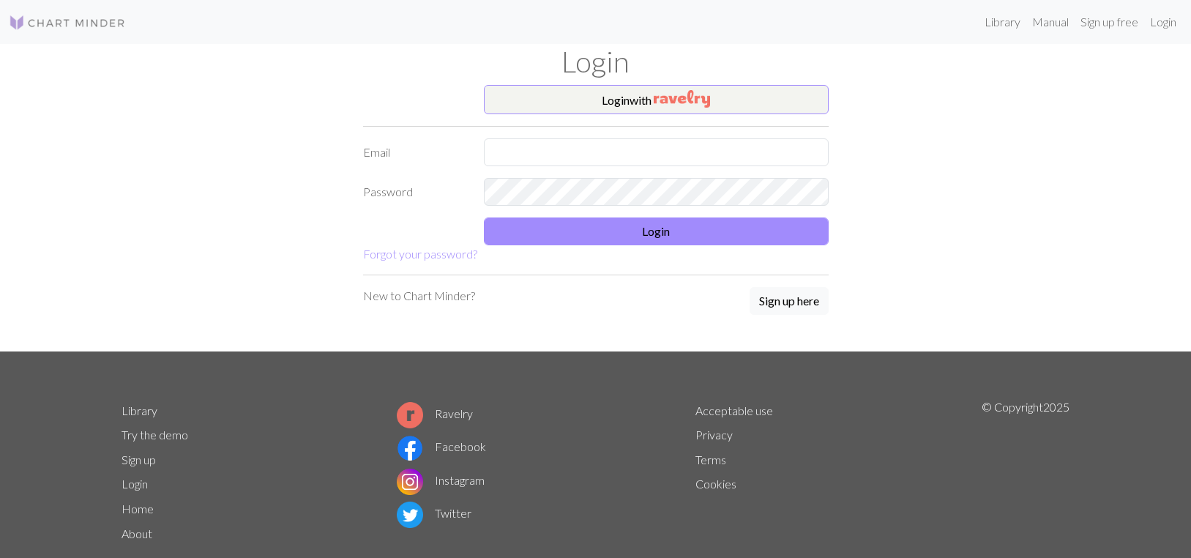 The height and width of the screenshot is (558, 1191). What do you see at coordinates (138, 459) in the screenshot?
I see `a: Sign up` at bounding box center [138, 459].